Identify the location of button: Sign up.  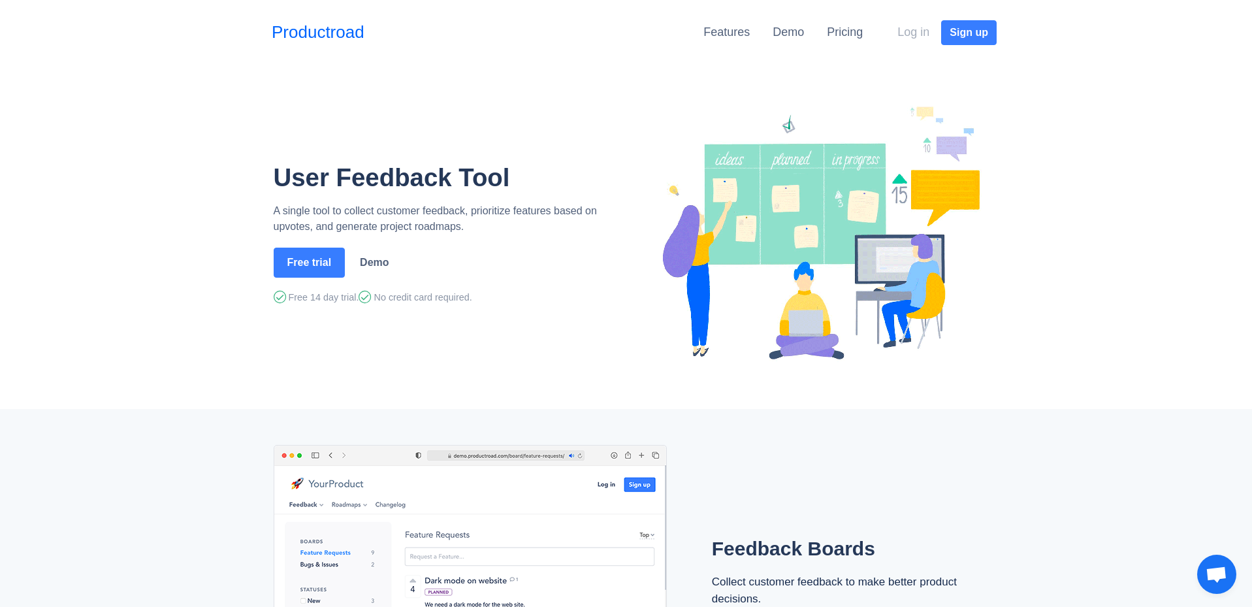
(968, 33).